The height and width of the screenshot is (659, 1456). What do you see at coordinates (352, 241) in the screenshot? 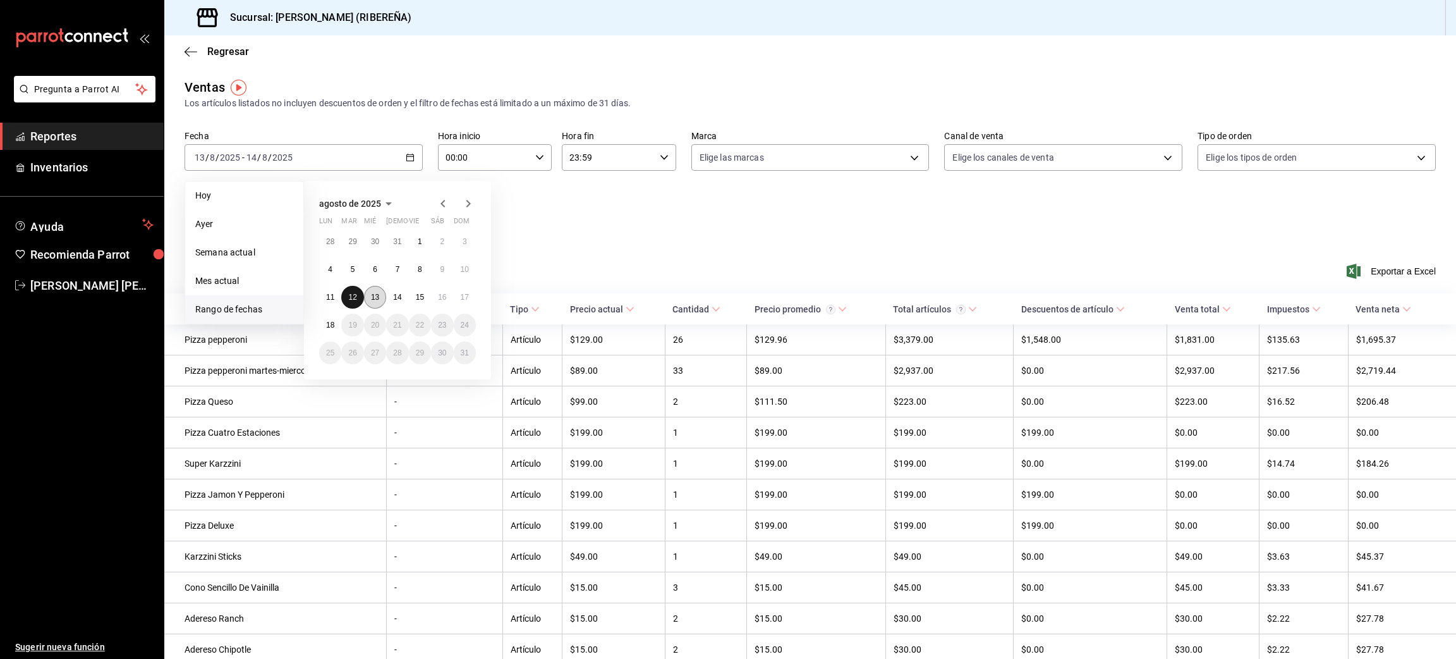
I see `button: 29 de julio de 2025` at bounding box center [352, 241].